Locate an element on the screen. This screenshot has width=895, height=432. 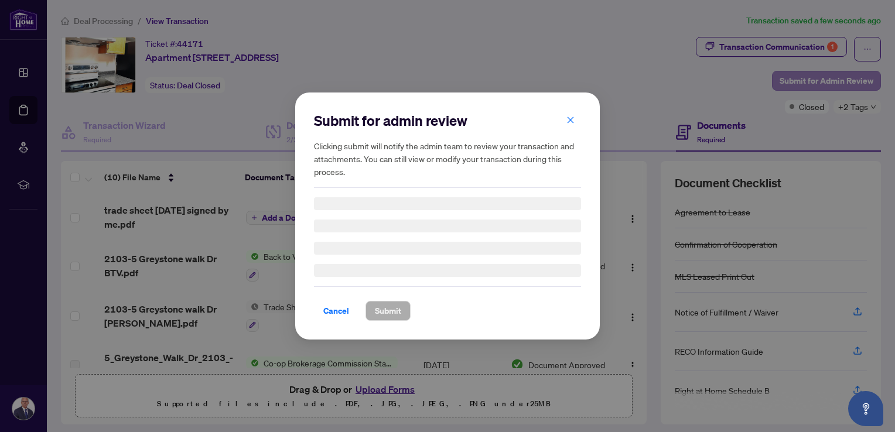
button: Cancel is located at coordinates (336, 311).